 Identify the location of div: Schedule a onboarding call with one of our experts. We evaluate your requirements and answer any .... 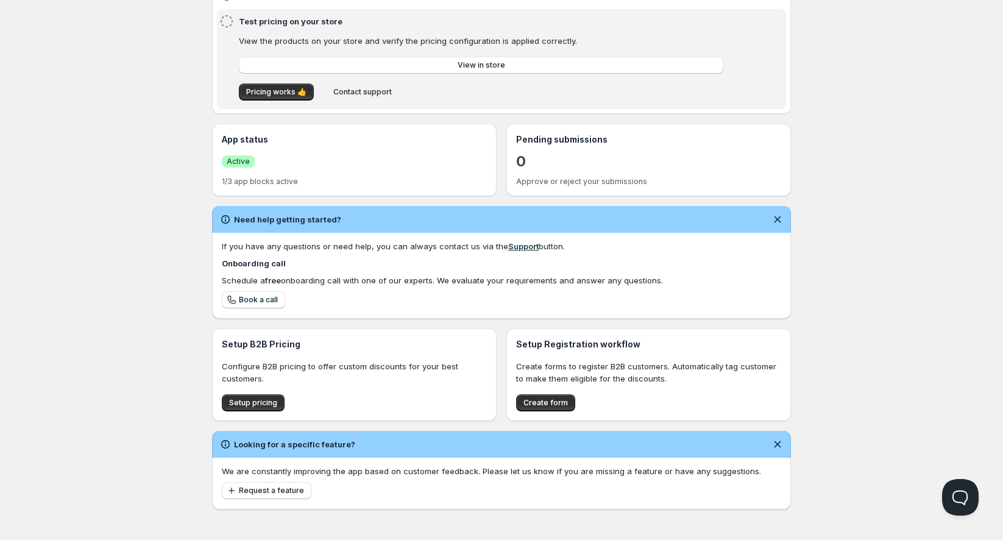
(501, 280).